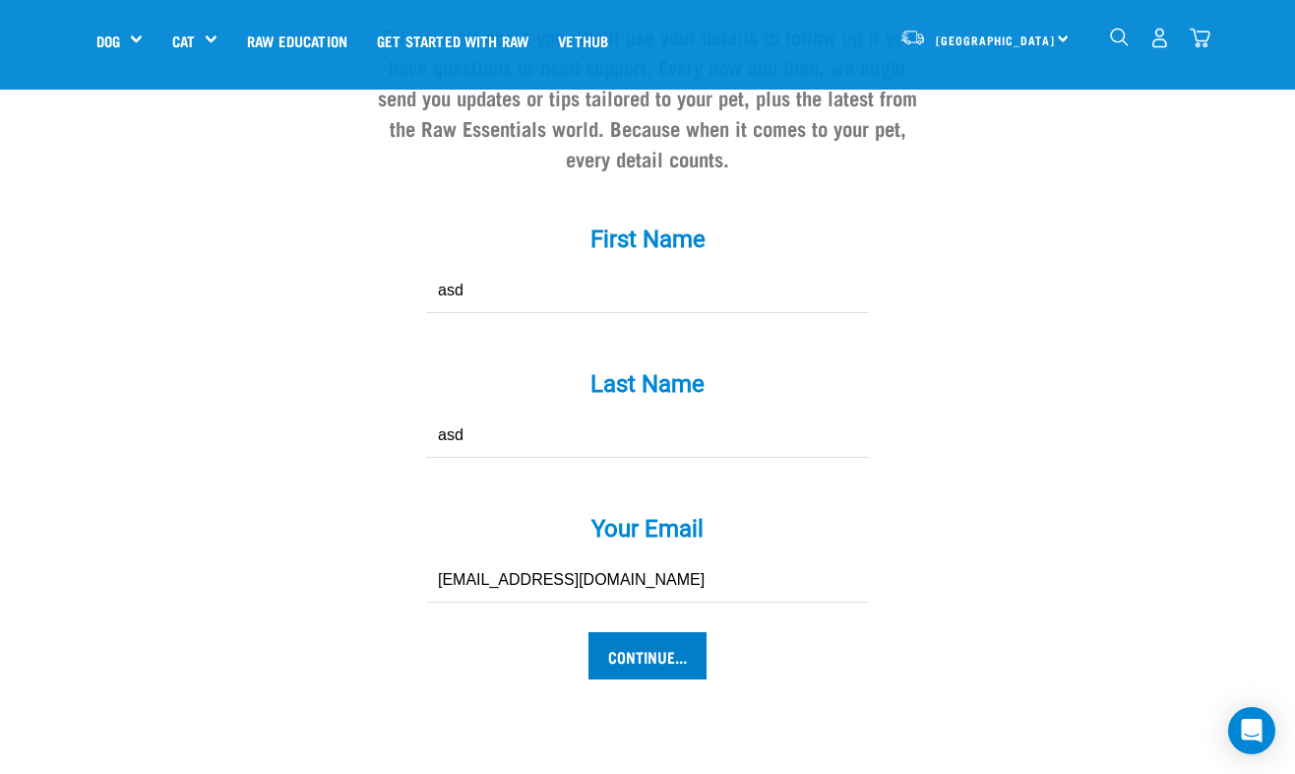  I want to click on label: Your Email, so click(648, 529).